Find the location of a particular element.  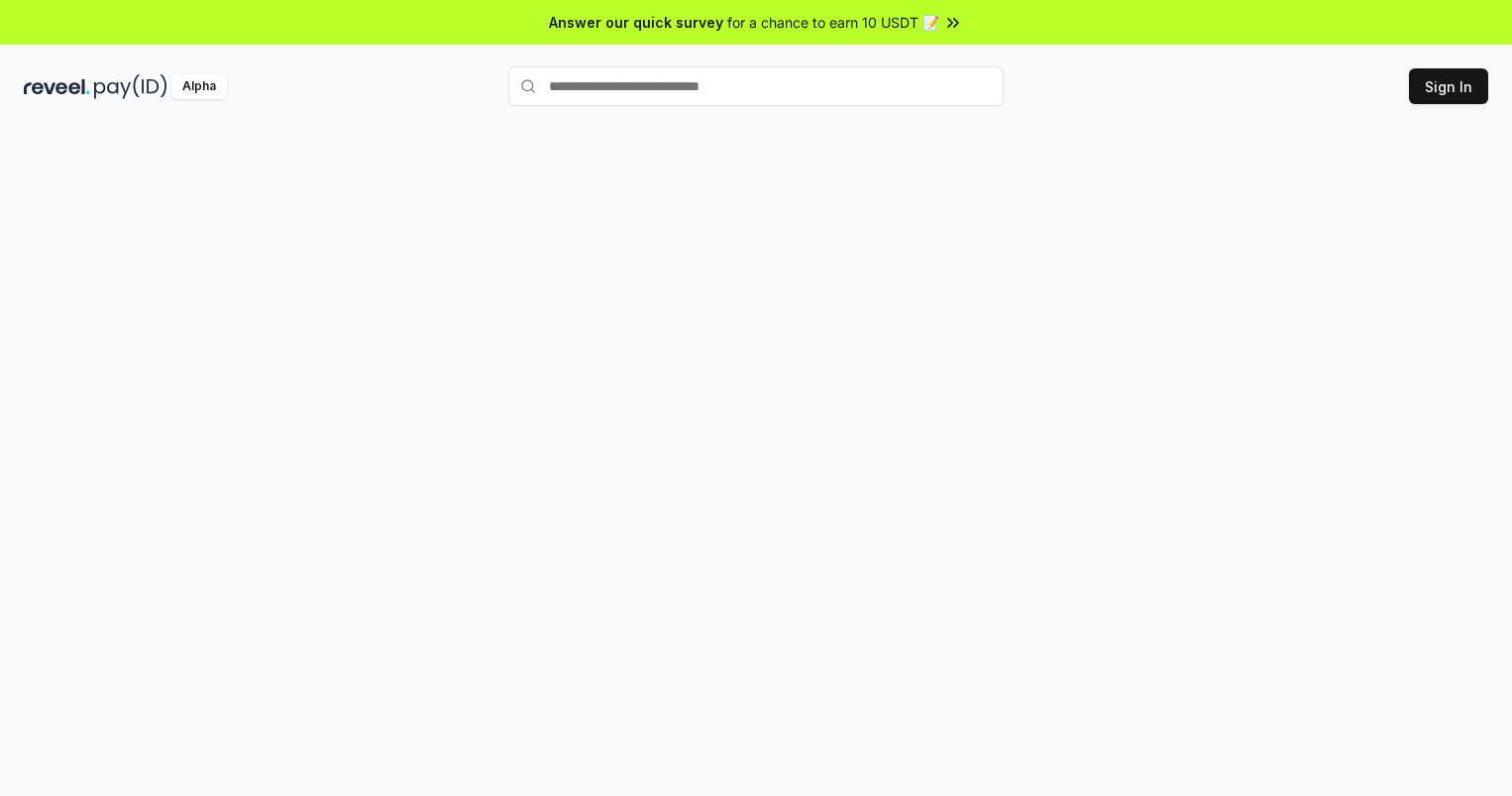

img: pay_id is located at coordinates (131, 86).